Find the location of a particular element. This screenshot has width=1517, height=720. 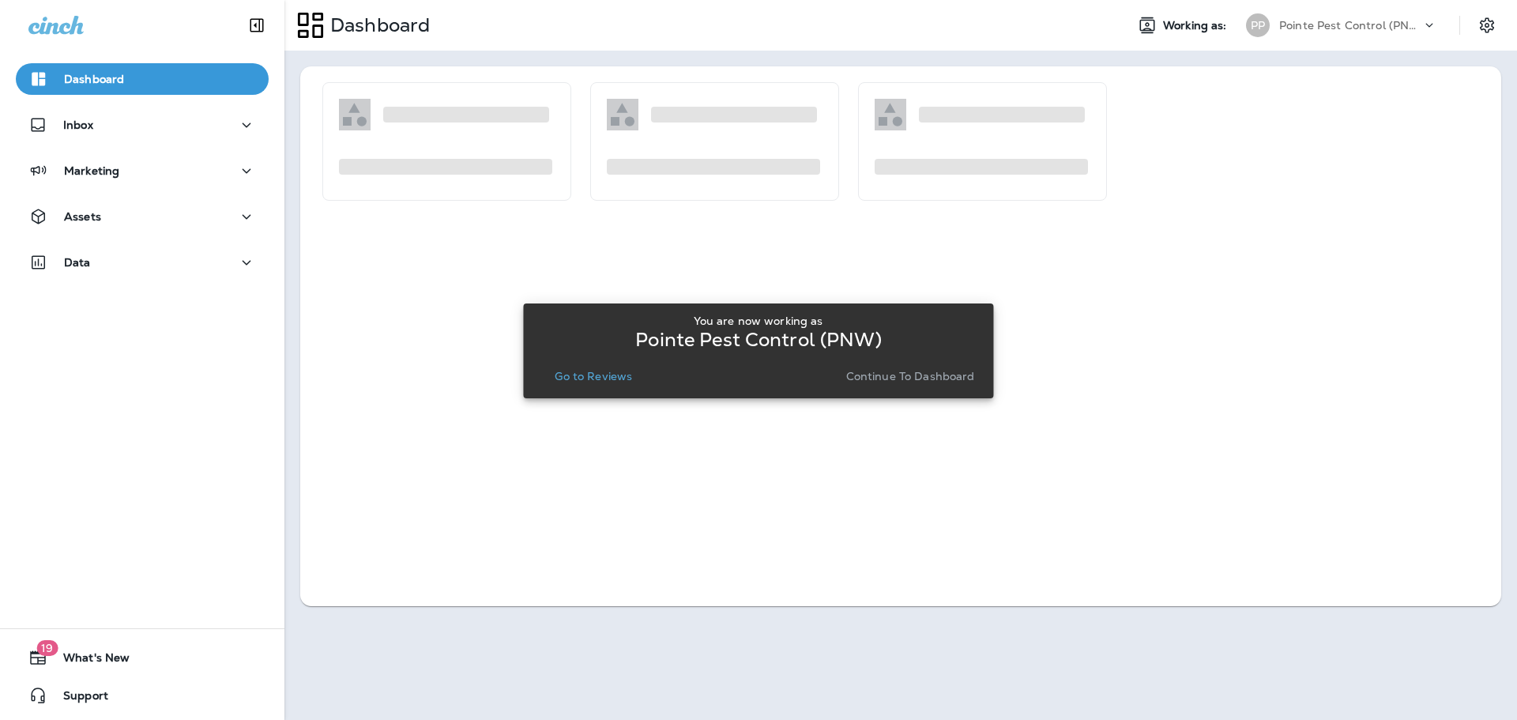

button: Support is located at coordinates (142, 695).